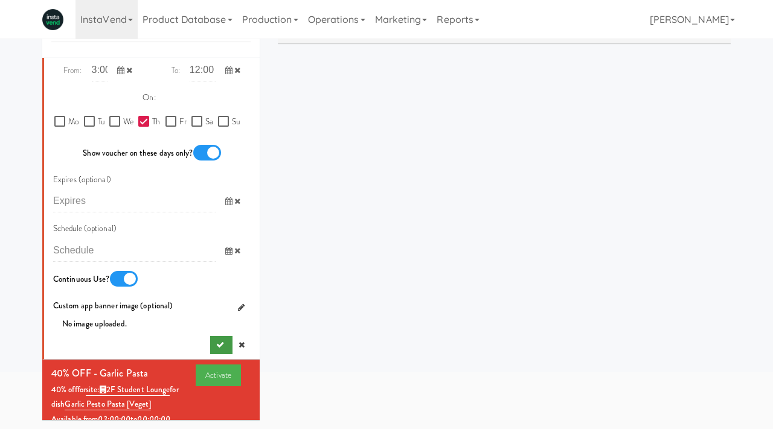  Describe the element at coordinates (225, 122) in the screenshot. I see `input: Su` at that location.